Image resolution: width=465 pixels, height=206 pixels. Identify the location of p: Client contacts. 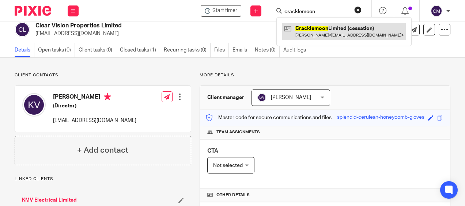
(103, 75).